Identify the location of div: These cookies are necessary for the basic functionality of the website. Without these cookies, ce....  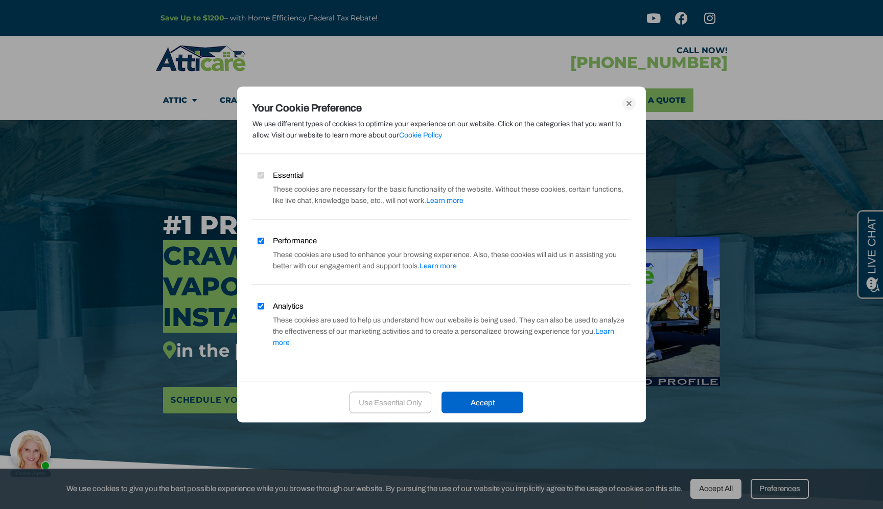
(442, 195).